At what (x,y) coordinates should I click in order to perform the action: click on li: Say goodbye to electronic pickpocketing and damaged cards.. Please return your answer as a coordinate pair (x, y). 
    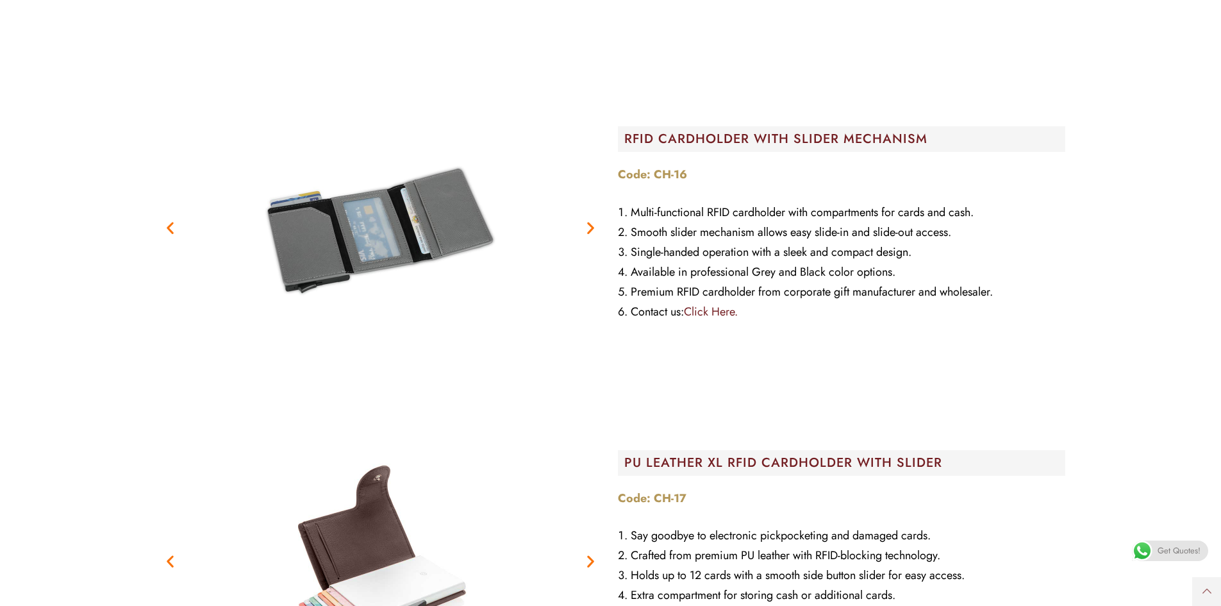
    Looking at the image, I should click on (841, 535).